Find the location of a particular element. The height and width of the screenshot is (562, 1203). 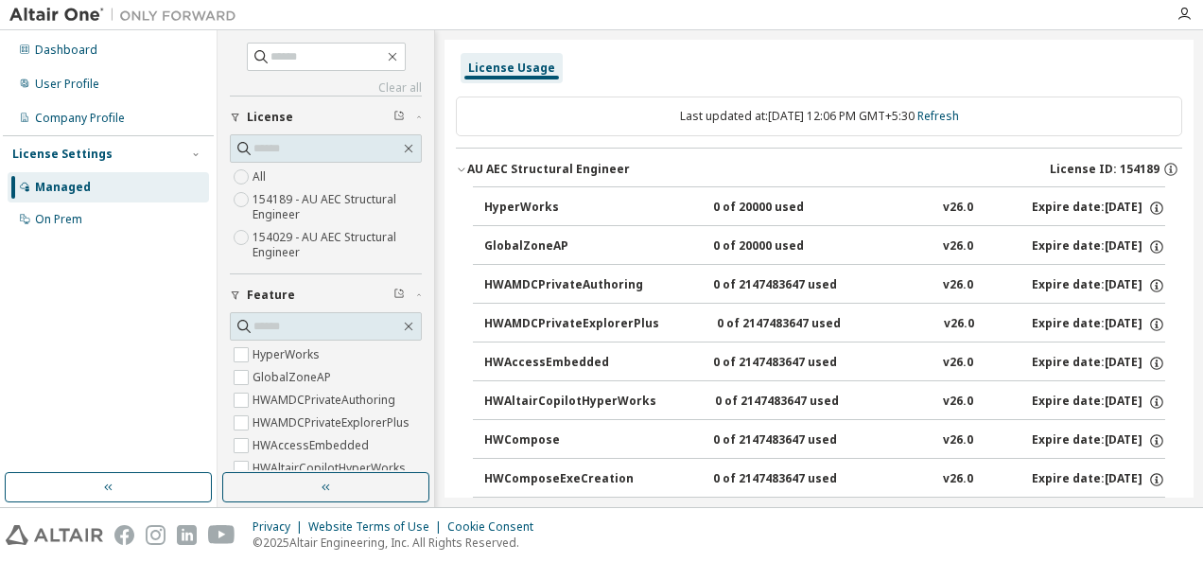

span: Feature is located at coordinates (271, 295).